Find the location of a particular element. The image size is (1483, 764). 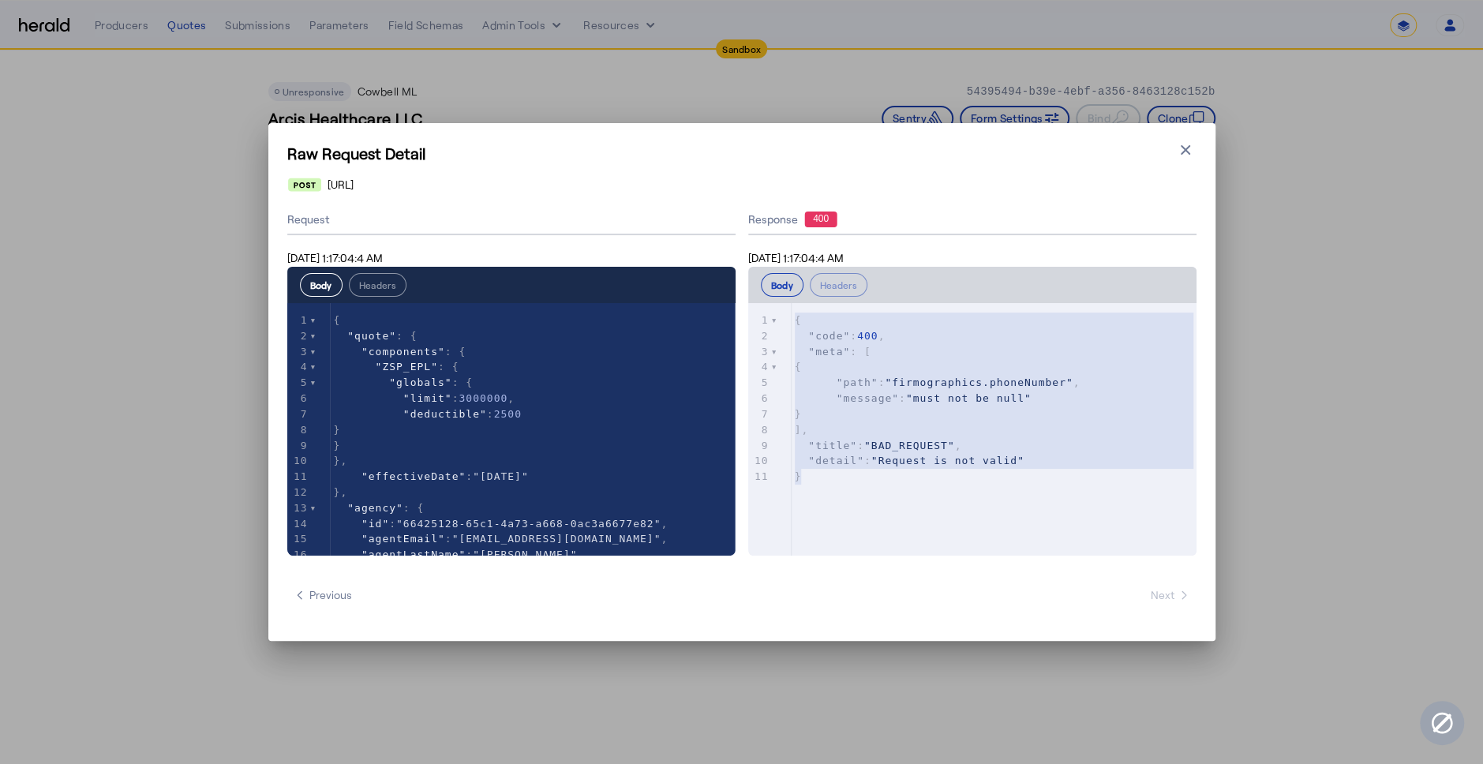

div: 16 is located at coordinates (298, 555).